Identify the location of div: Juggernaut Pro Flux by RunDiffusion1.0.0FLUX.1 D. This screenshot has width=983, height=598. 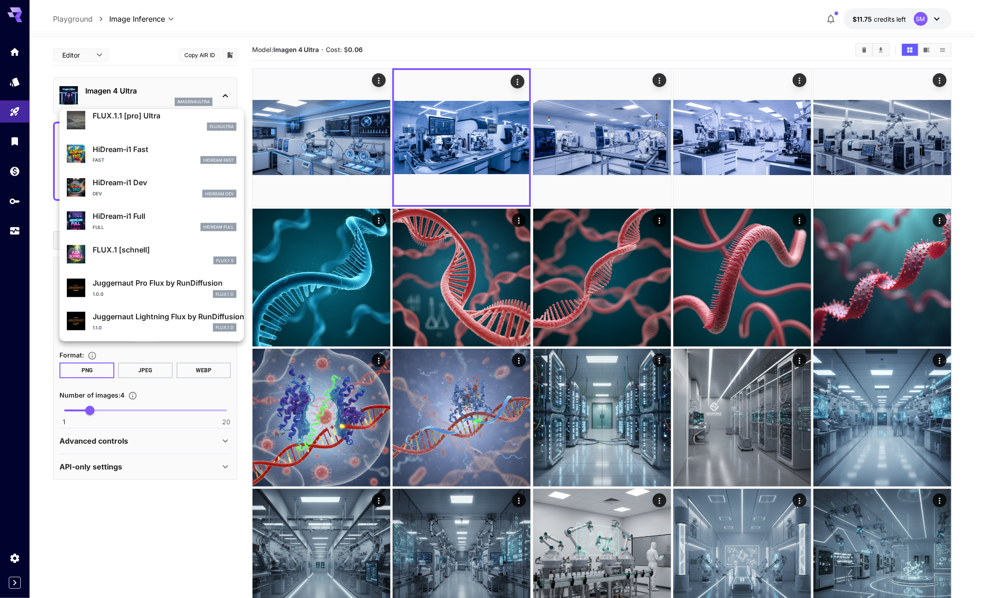
(152, 288).